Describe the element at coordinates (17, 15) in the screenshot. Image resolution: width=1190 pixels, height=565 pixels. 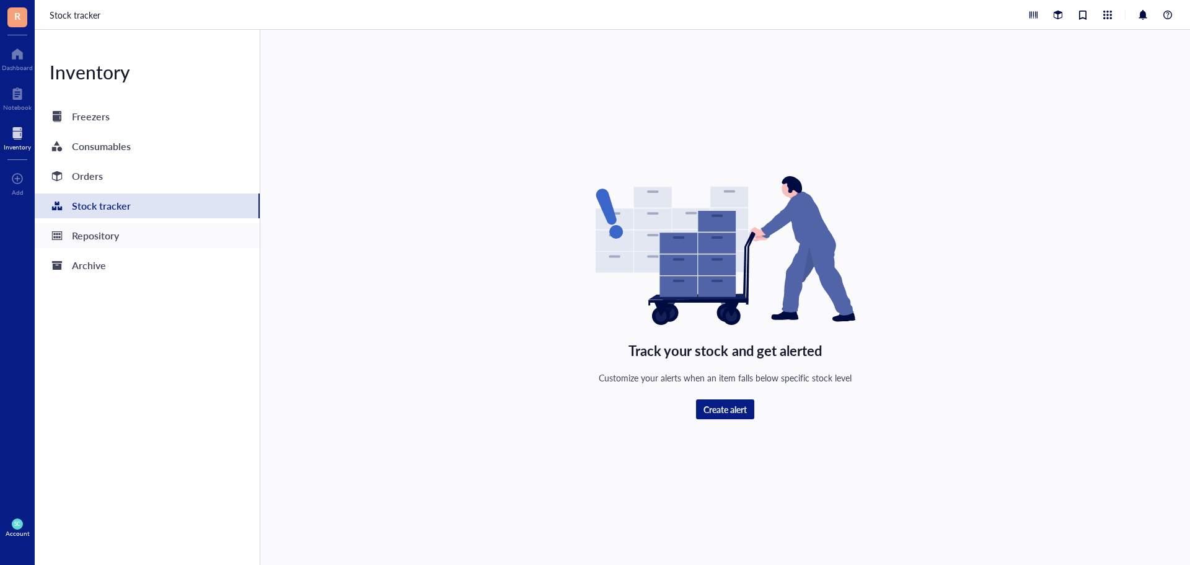
I see `span: R` at that location.